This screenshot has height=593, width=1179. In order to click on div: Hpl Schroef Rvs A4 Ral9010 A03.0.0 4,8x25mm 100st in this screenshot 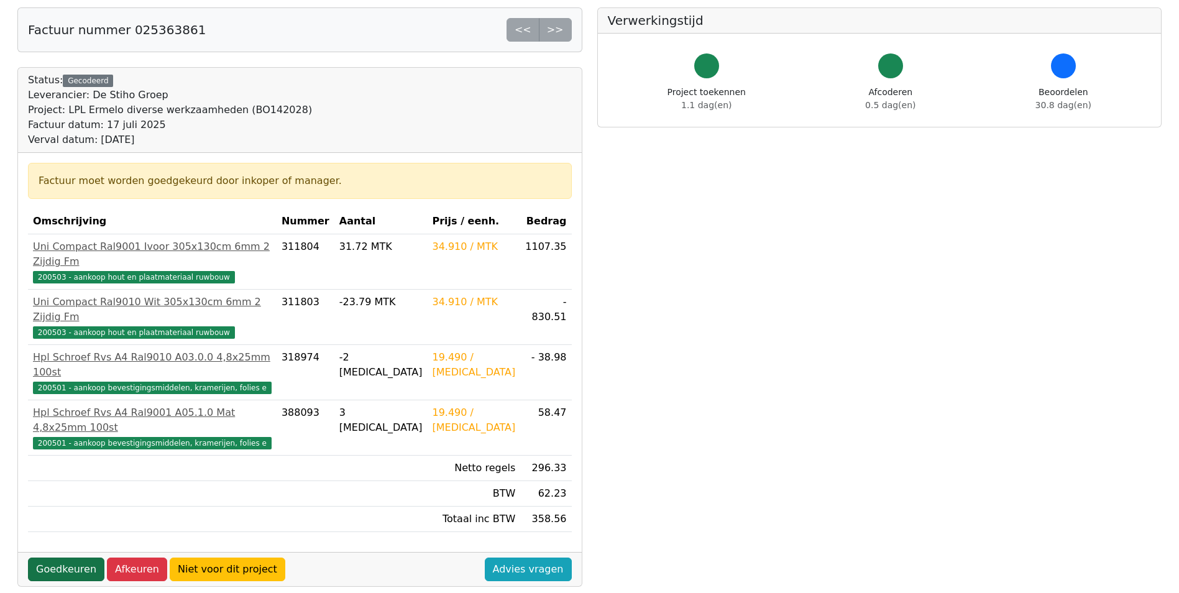, I will do `click(152, 365)`.